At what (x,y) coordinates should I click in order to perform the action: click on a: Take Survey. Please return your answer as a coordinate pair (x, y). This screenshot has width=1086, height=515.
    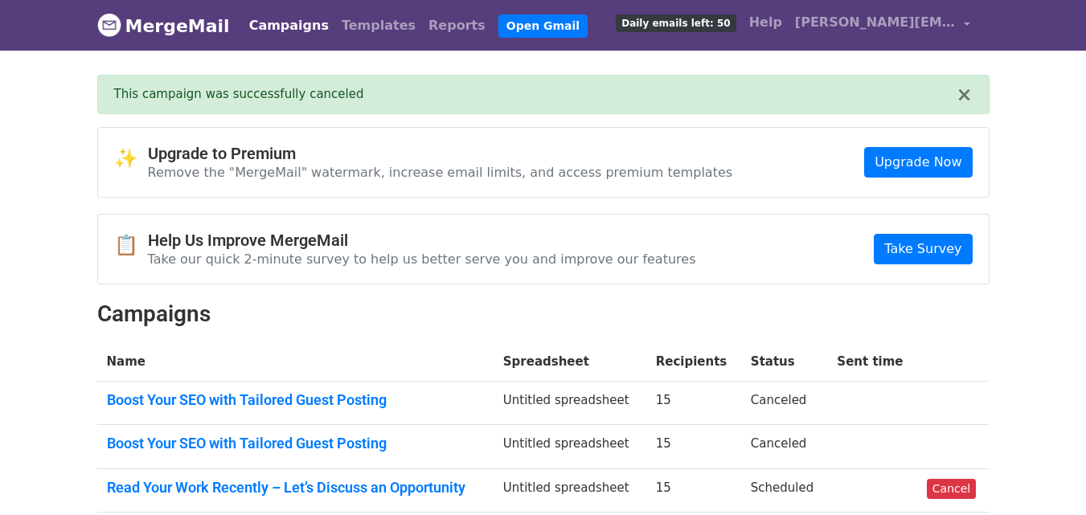
    Looking at the image, I should click on (923, 249).